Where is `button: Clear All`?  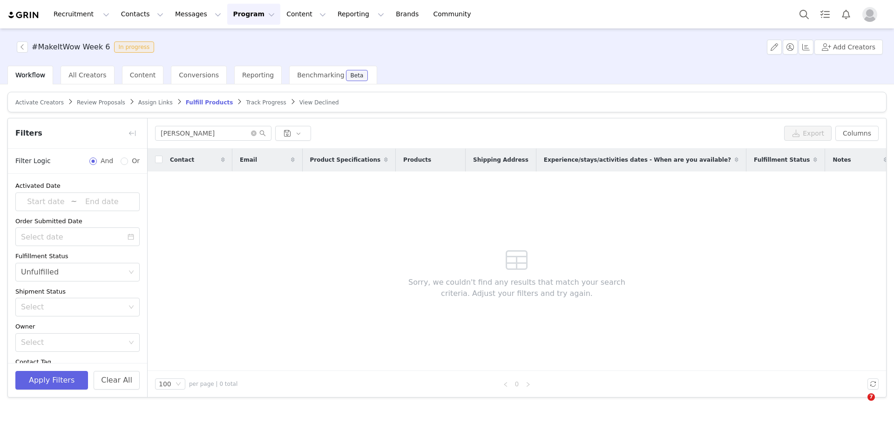
button: Clear All is located at coordinates (116, 380).